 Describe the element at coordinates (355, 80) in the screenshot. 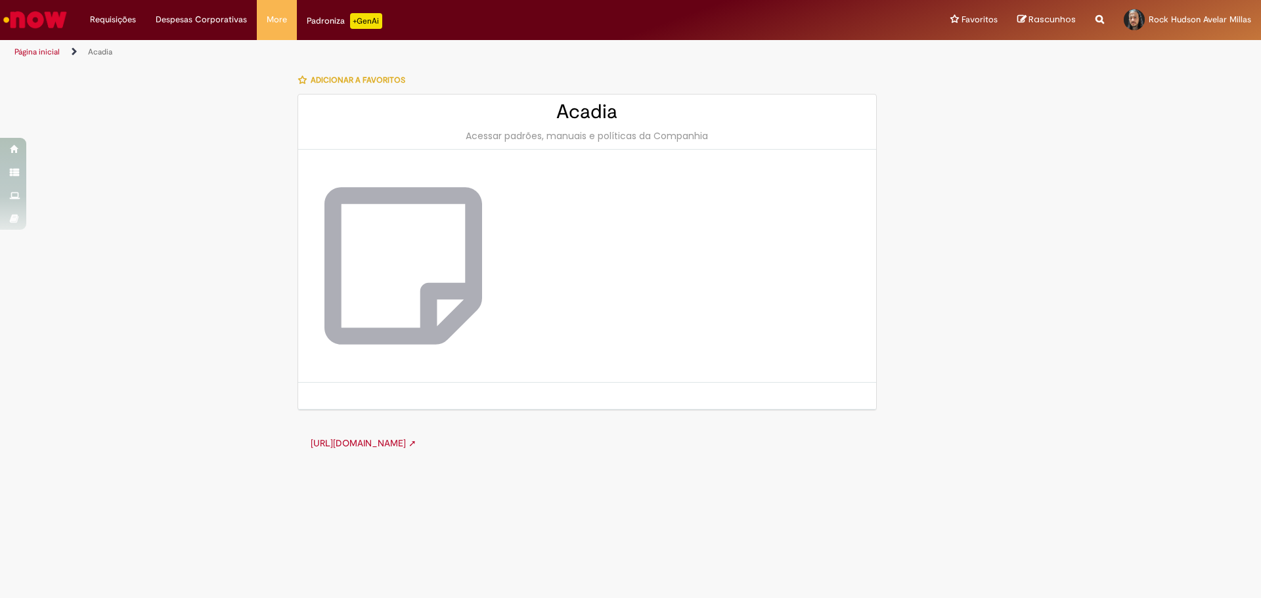

I see `button: Adicionar a Favoritos` at that location.